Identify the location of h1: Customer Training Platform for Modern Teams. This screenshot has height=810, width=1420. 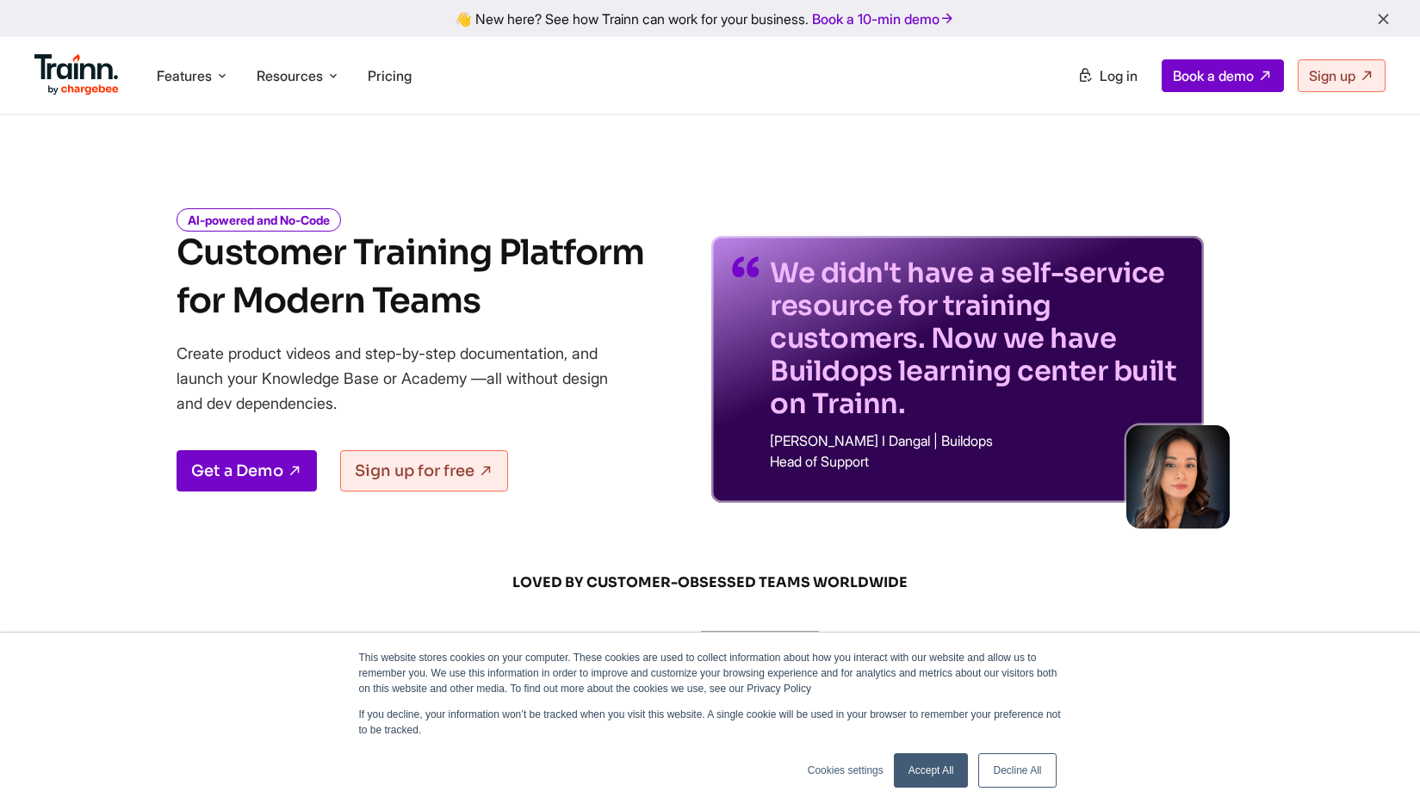
(410, 277).